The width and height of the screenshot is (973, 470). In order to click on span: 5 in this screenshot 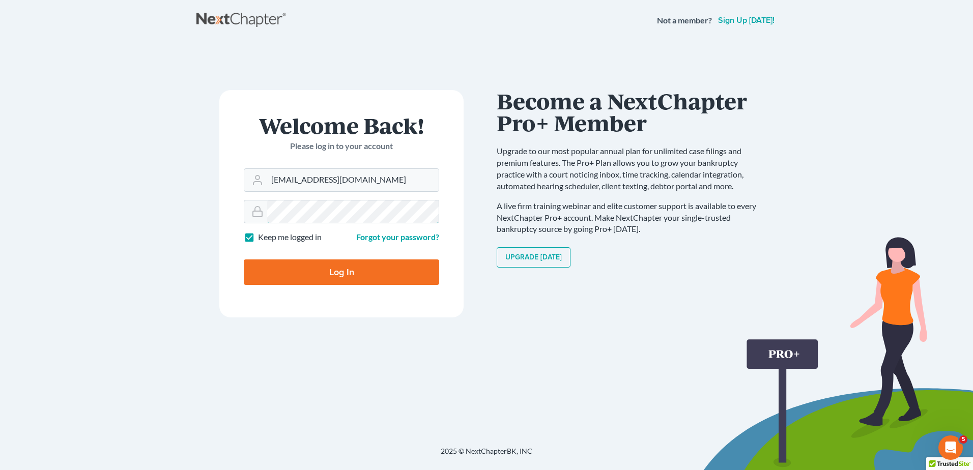, I will do `click(963, 439)`.